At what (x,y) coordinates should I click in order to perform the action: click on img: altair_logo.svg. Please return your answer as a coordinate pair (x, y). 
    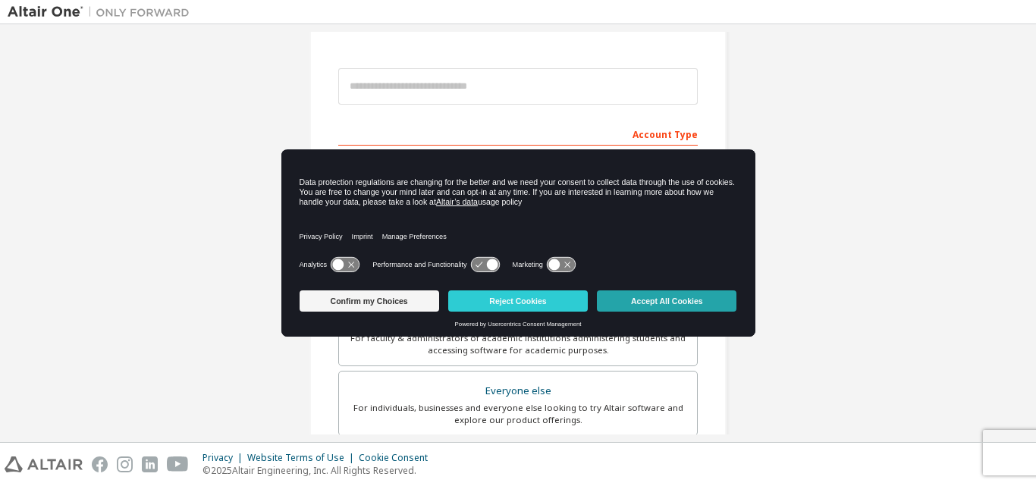
    Looking at the image, I should click on (43, 464).